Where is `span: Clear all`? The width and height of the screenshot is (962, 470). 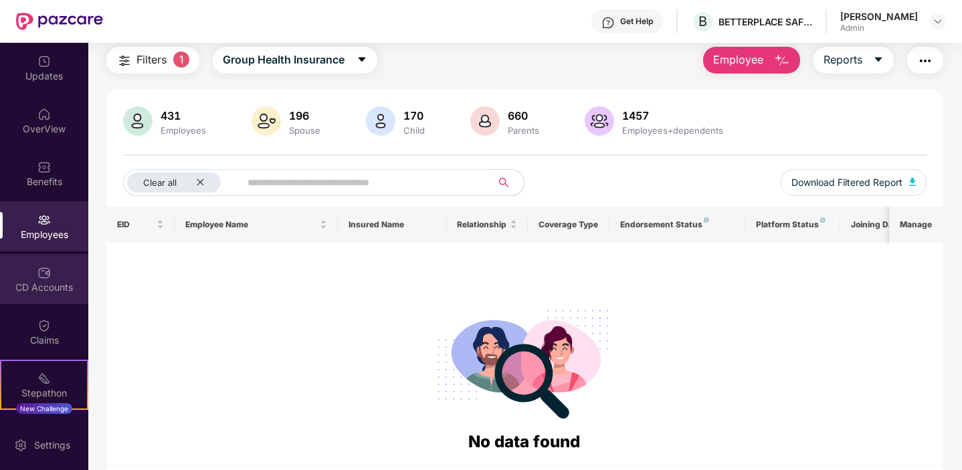 span: Clear all is located at coordinates (160, 183).